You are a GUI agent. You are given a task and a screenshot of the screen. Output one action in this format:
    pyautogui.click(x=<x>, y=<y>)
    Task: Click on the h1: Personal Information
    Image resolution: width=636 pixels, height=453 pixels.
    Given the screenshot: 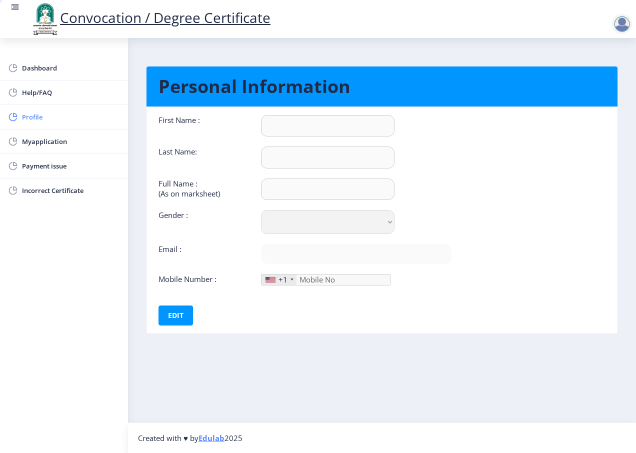 What is the action you would take?
    pyautogui.click(x=382, y=86)
    